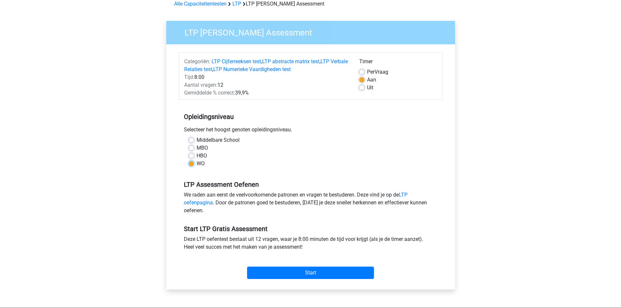 The height and width of the screenshot is (308, 621). I want to click on span: Aantal vragen:, so click(201, 85).